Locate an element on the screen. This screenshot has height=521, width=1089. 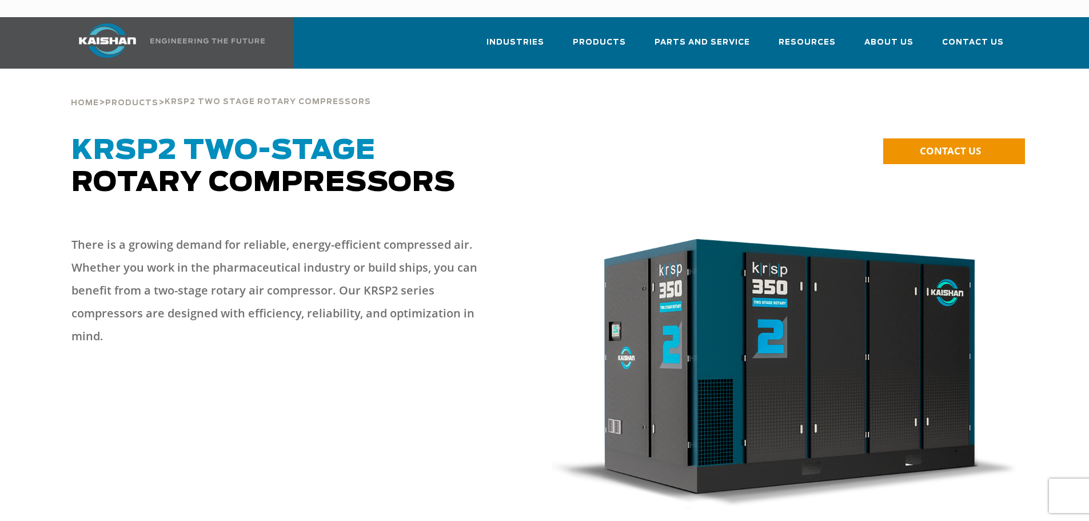
span: Home is located at coordinates (85, 103).